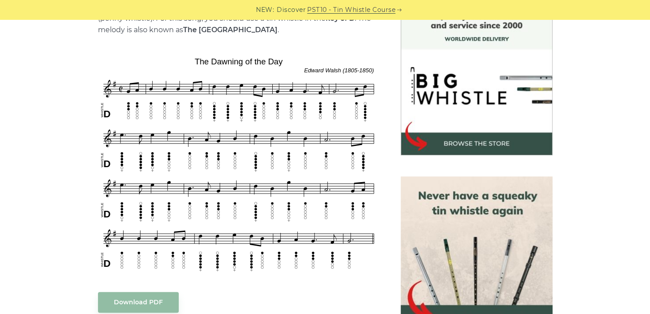  Describe the element at coordinates (291, 10) in the screenshot. I see `span: Discover` at that location.